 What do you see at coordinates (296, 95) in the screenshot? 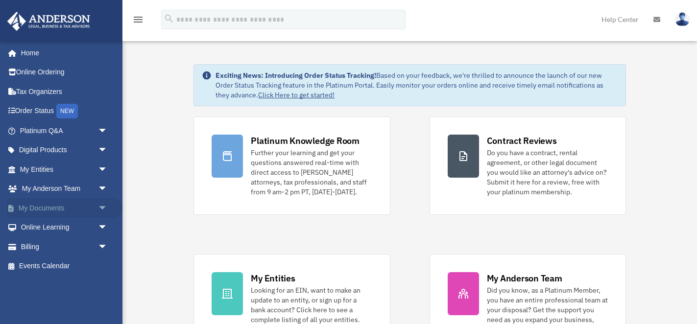
I see `a: Click Here to get started!` at bounding box center [296, 95].